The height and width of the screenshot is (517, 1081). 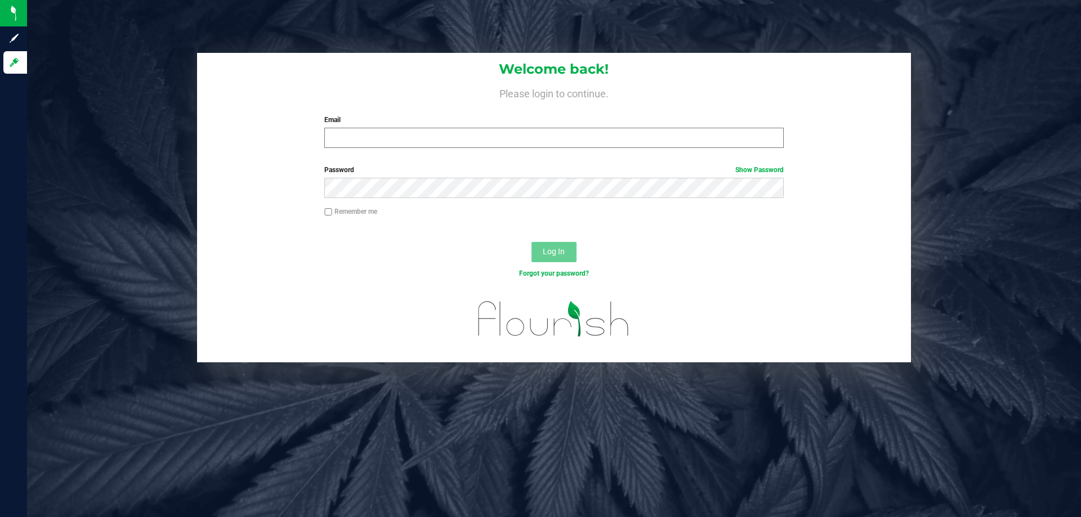 What do you see at coordinates (14, 62) in the screenshot?
I see `inline-svg: Log in` at bounding box center [14, 62].